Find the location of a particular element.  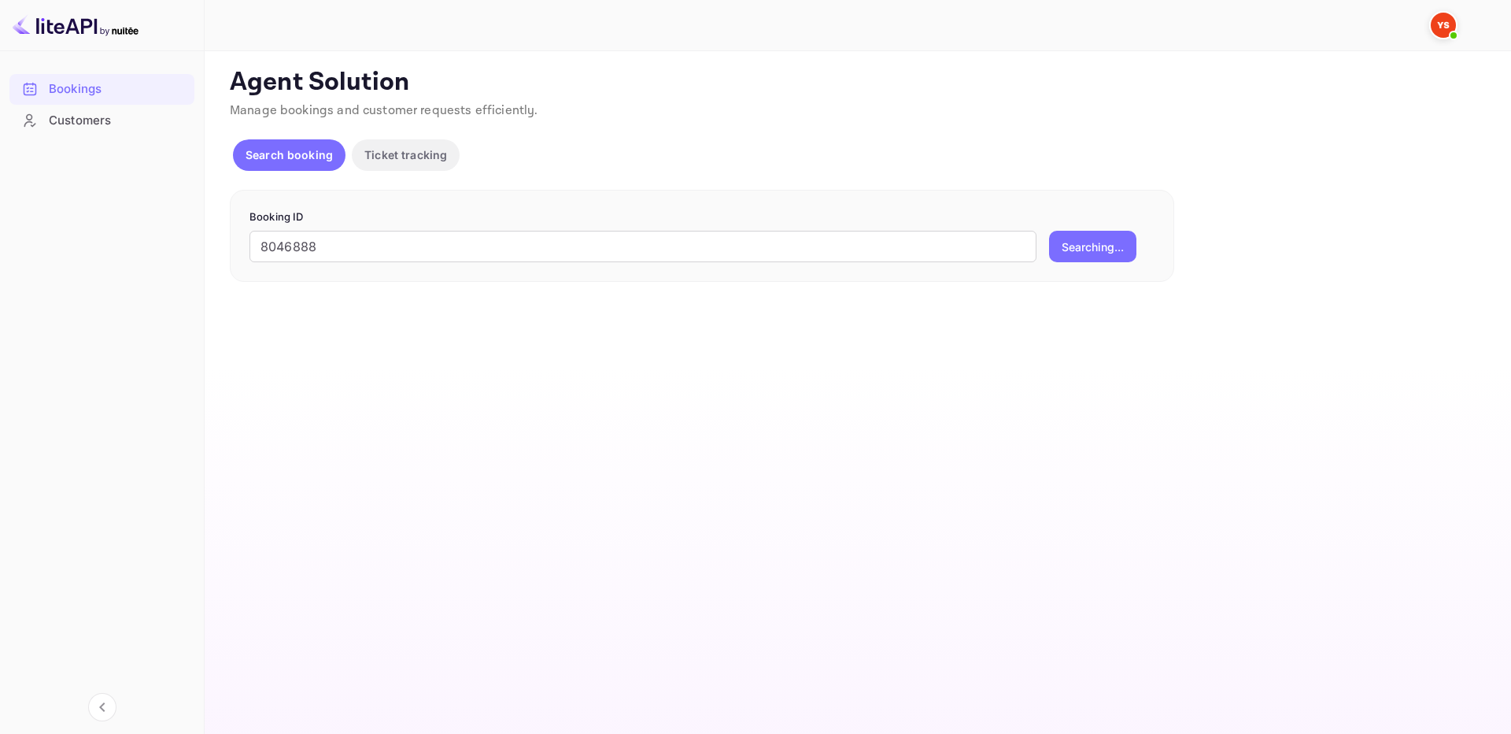

button: Collapse navigation is located at coordinates (102, 707).